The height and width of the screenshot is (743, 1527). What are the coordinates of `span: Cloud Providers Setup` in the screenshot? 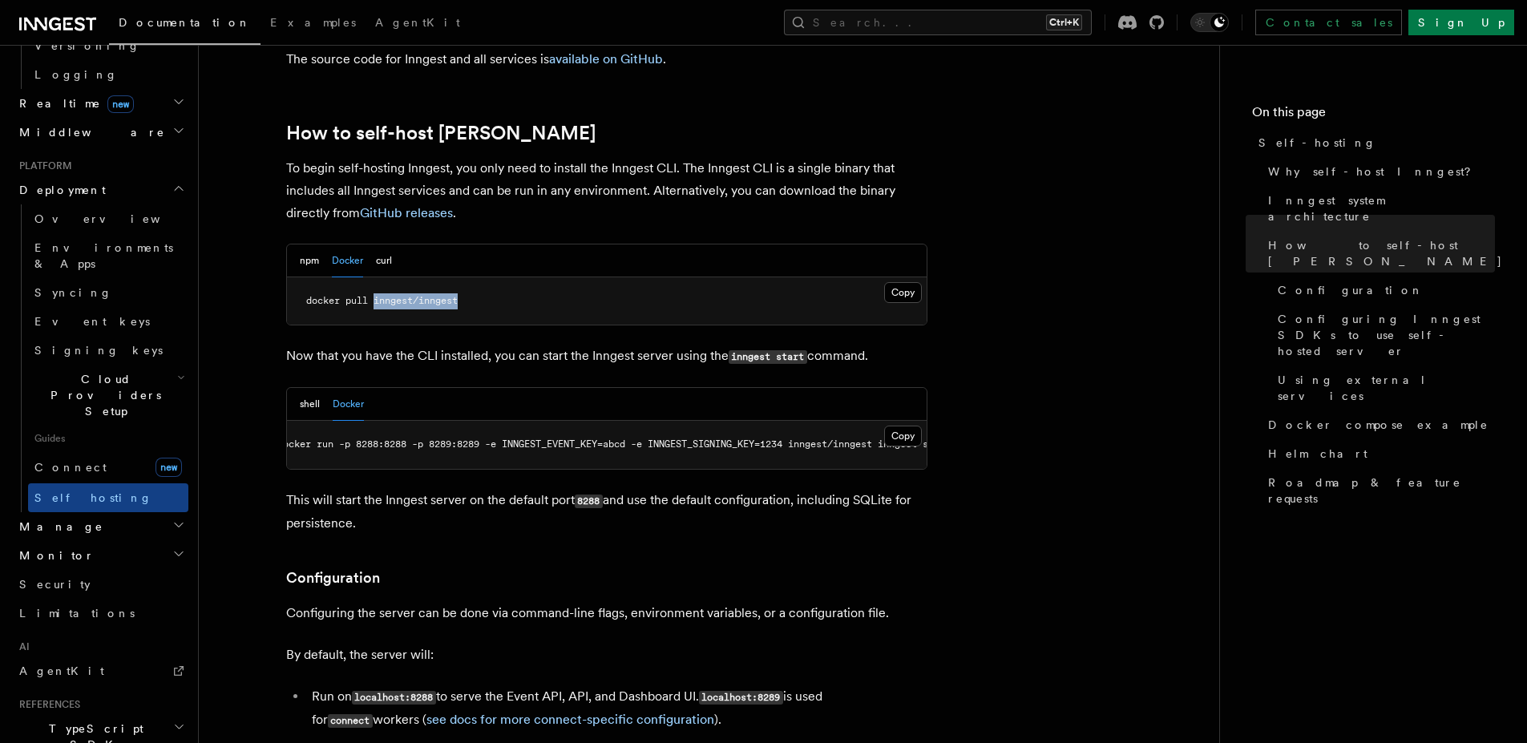 It's located at (103, 395).